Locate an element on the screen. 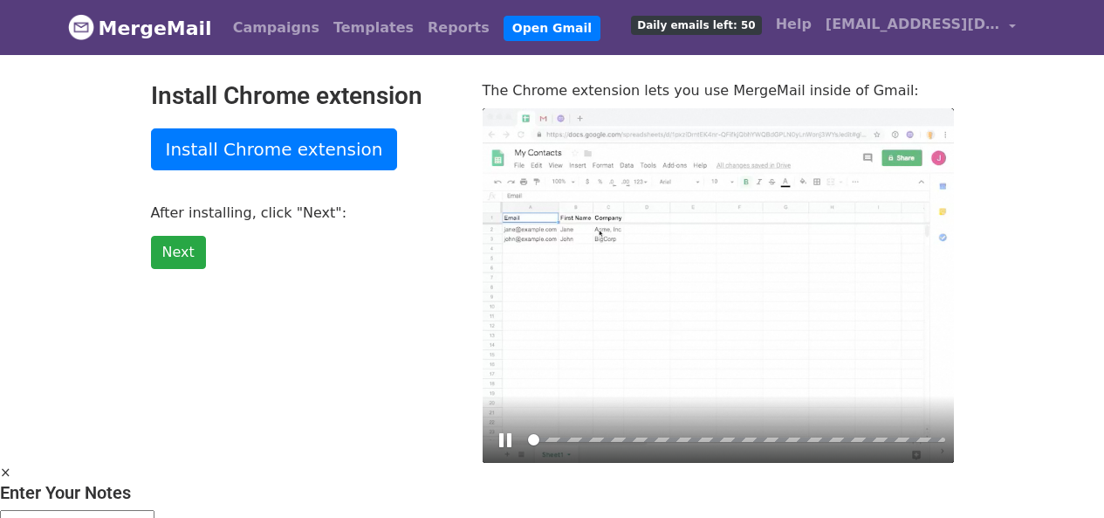 This screenshot has height=518, width=1104. a: Open Gmail is located at coordinates (552, 28).